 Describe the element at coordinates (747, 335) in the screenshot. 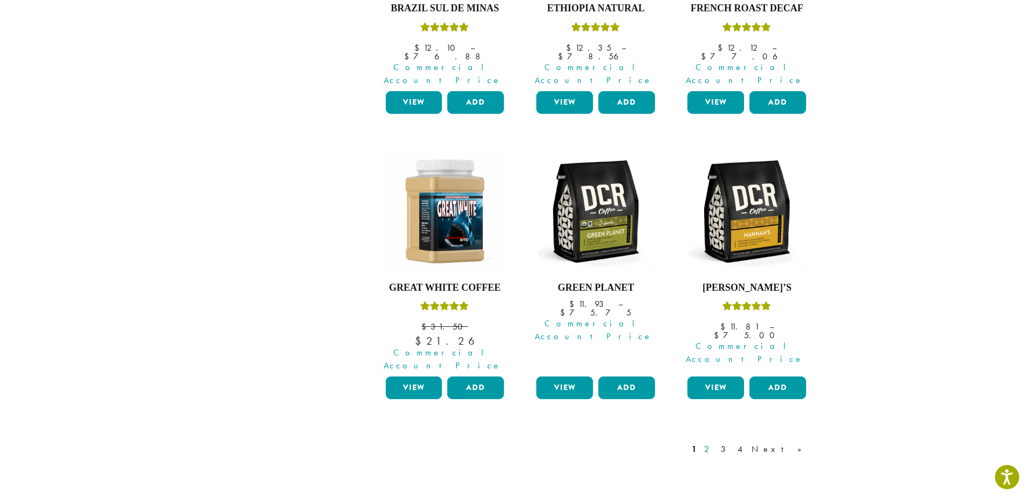

I see `bdi: 75.00` at that location.